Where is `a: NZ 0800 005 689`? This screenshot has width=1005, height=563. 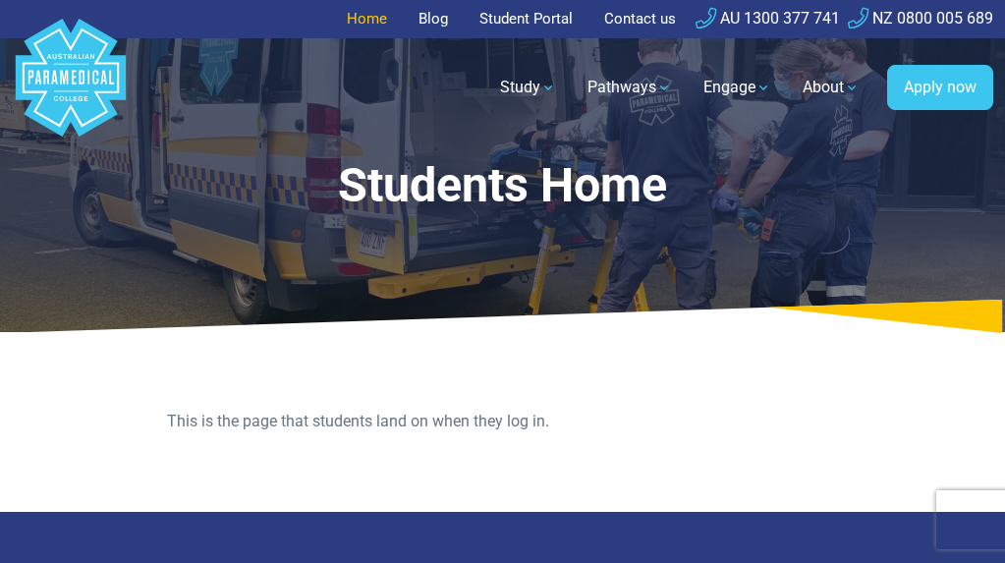
a: NZ 0800 005 689 is located at coordinates (921, 18).